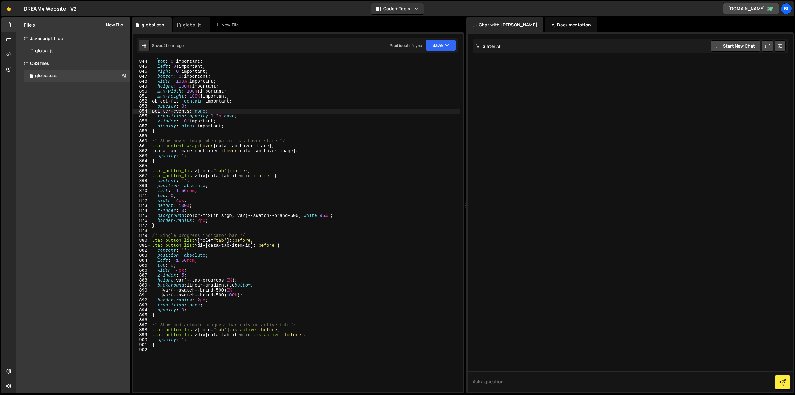 The image size is (795, 395). What do you see at coordinates (142, 191) in the screenshot?
I see `div: 870` at bounding box center [142, 191].